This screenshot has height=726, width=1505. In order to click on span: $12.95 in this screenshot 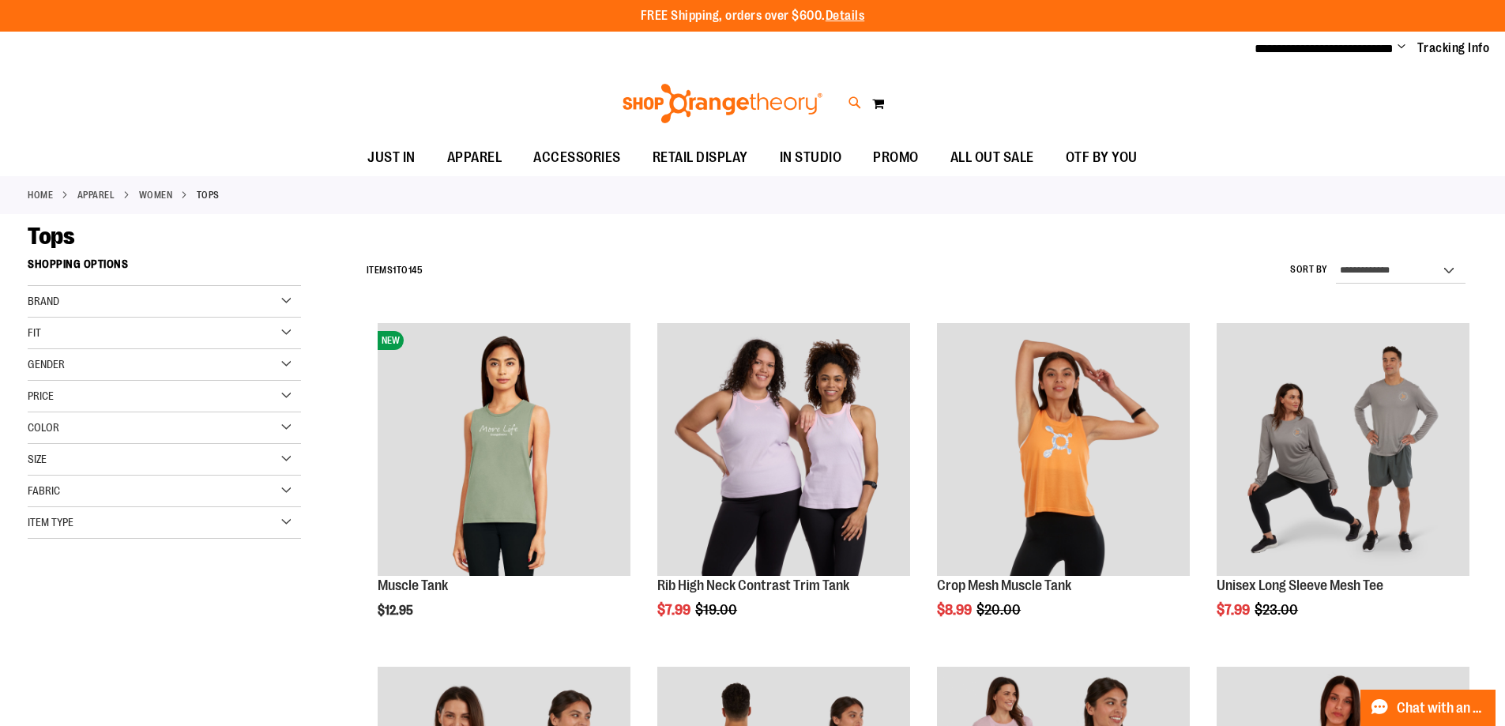, I will do `click(397, 611)`.